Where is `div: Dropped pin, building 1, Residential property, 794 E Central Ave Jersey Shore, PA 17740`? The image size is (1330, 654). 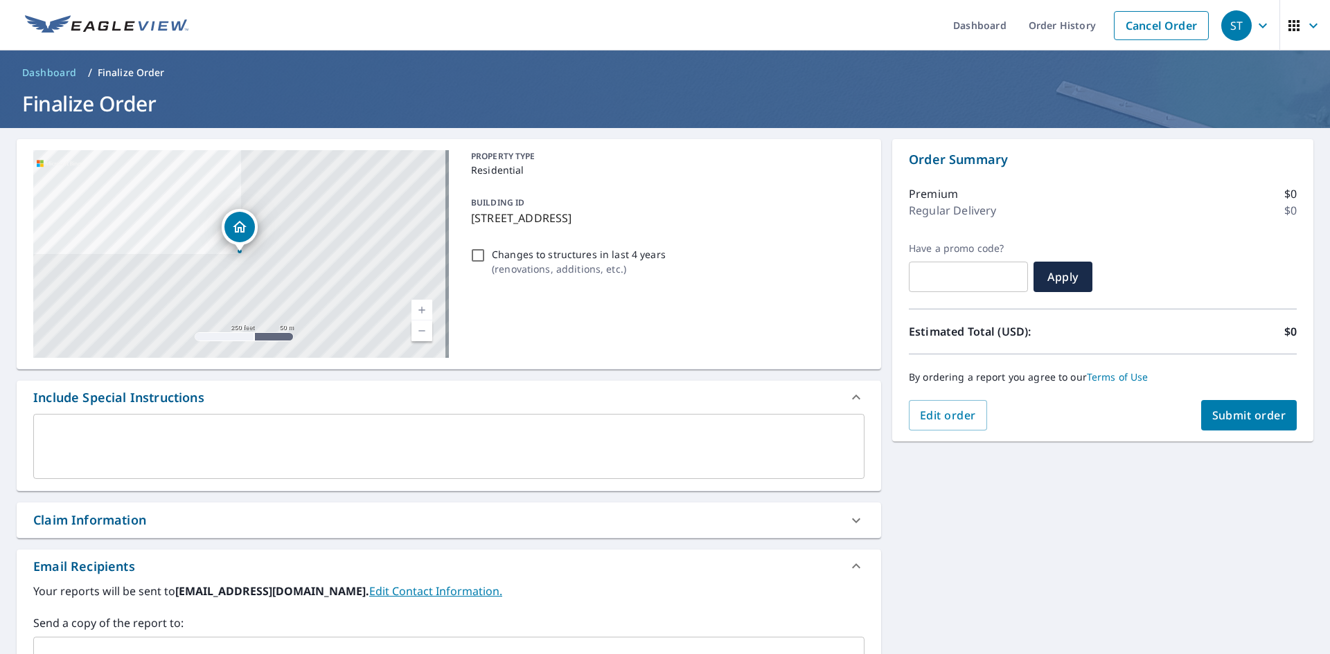
div: Dropped pin, building 1, Residential property, 794 E Central Ave Jersey Shore, PA 17740 is located at coordinates (240, 231).